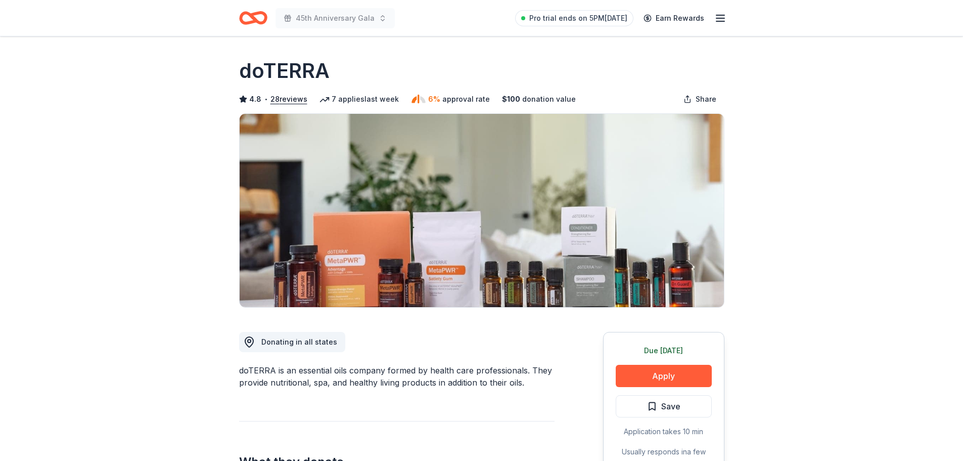 Image resolution: width=963 pixels, height=461 pixels. What do you see at coordinates (671, 406) in the screenshot?
I see `span: Save` at bounding box center [671, 406].